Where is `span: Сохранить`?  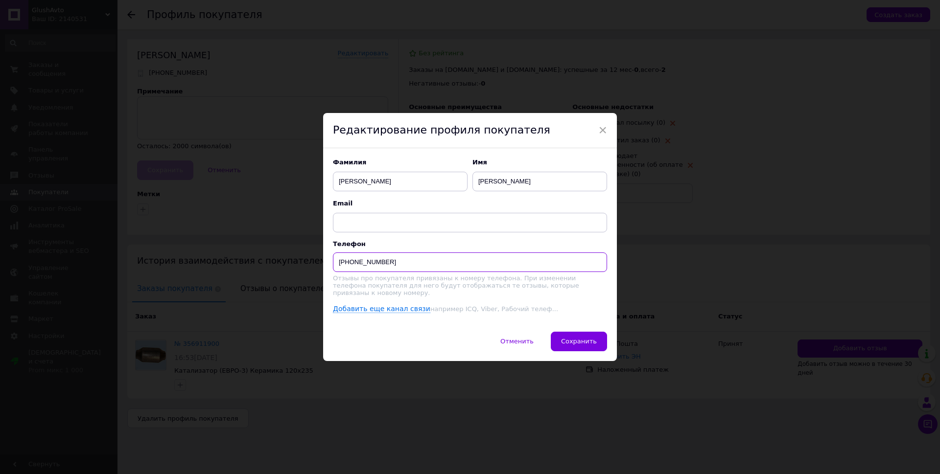 span: Сохранить is located at coordinates (579, 341).